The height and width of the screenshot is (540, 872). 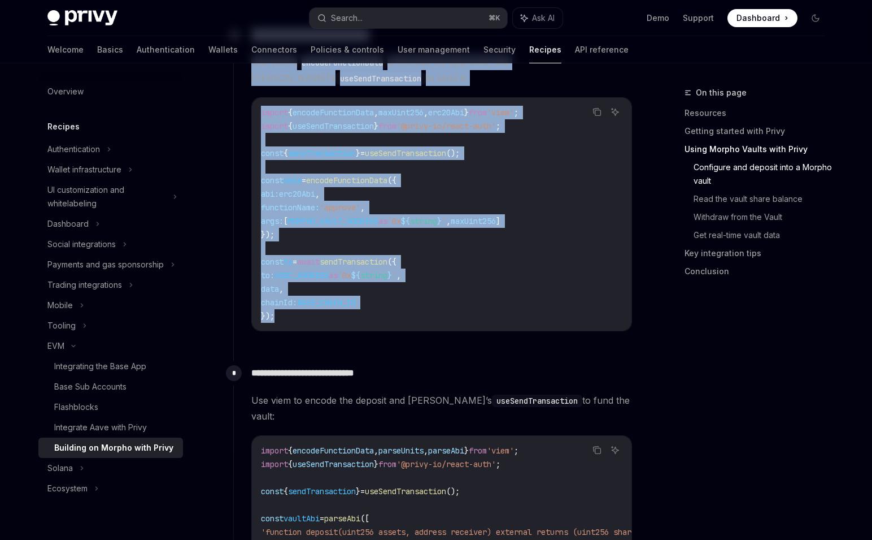 I want to click on div: Integrate Aave with Privy, so click(x=101, y=427).